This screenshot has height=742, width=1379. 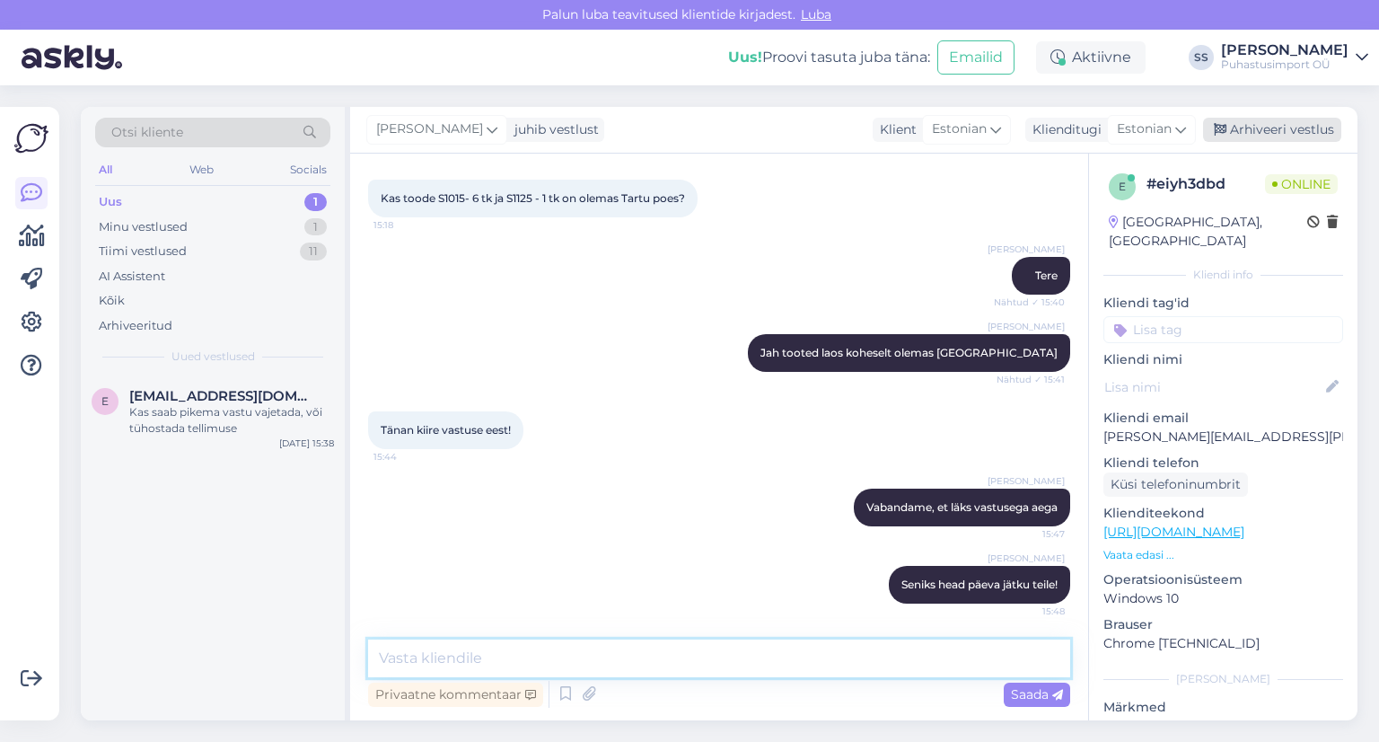 What do you see at coordinates (1223, 359) in the screenshot?
I see `p: Kliendi nimi` at bounding box center [1223, 359].